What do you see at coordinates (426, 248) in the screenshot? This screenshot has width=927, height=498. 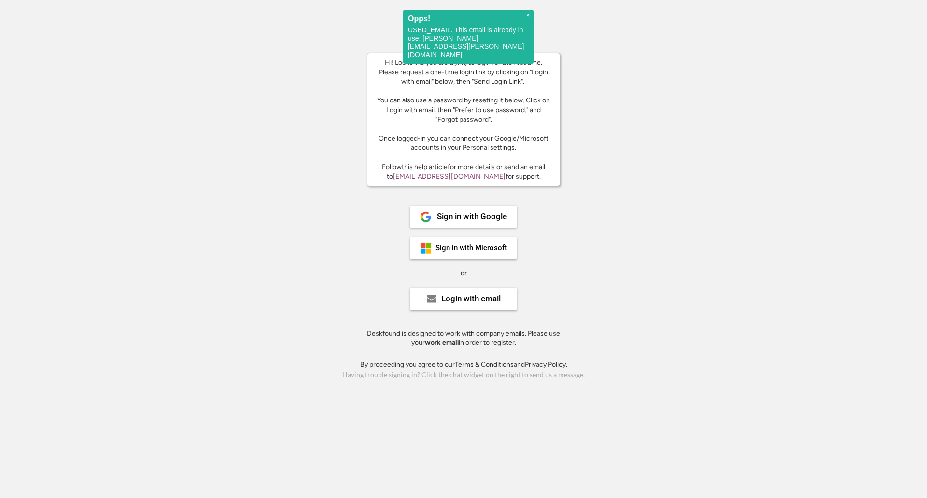 I see `img: ms-symbollockup_mssymbol_19.png` at bounding box center [426, 248].